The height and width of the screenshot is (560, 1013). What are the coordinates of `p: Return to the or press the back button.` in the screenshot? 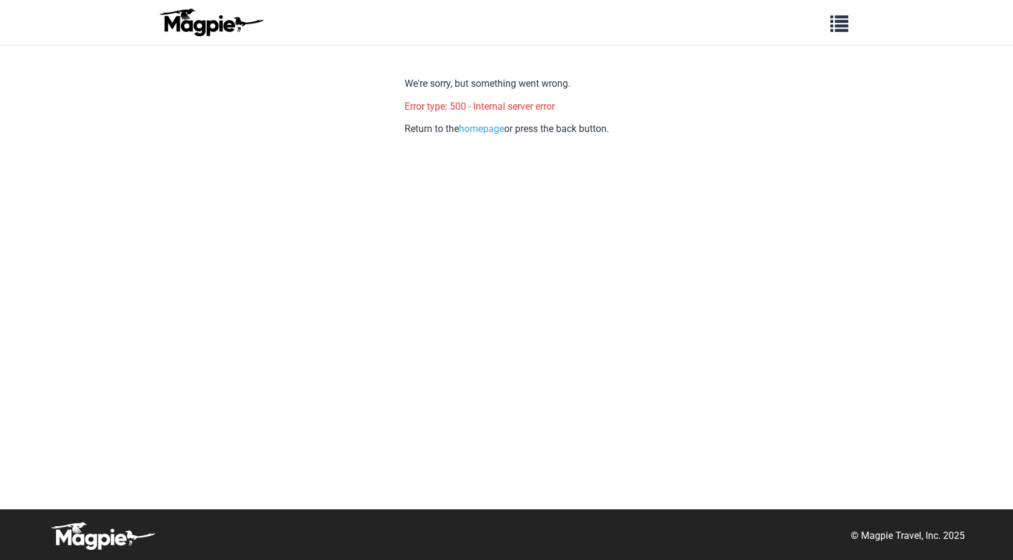 It's located at (507, 129).